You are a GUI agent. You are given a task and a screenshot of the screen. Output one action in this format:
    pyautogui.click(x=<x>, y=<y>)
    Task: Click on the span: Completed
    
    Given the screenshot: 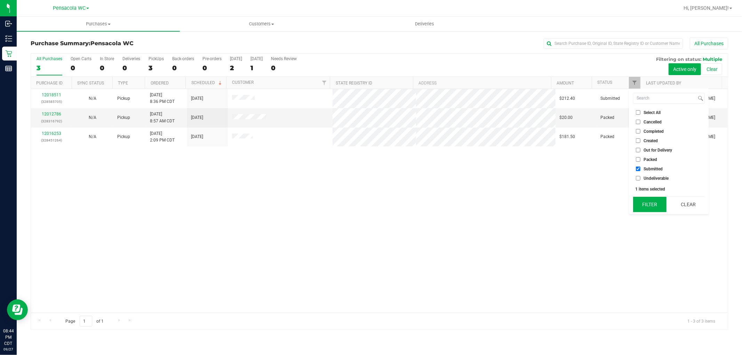 What is the action you would take?
    pyautogui.click(x=654, y=132)
    